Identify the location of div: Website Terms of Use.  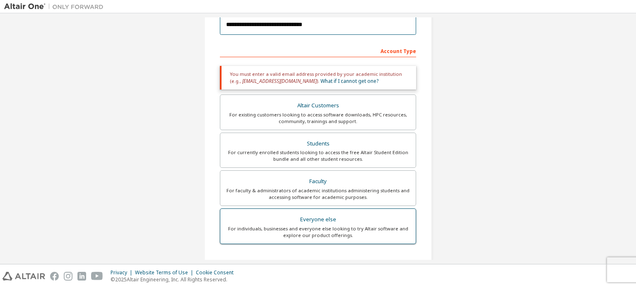
(165, 272).